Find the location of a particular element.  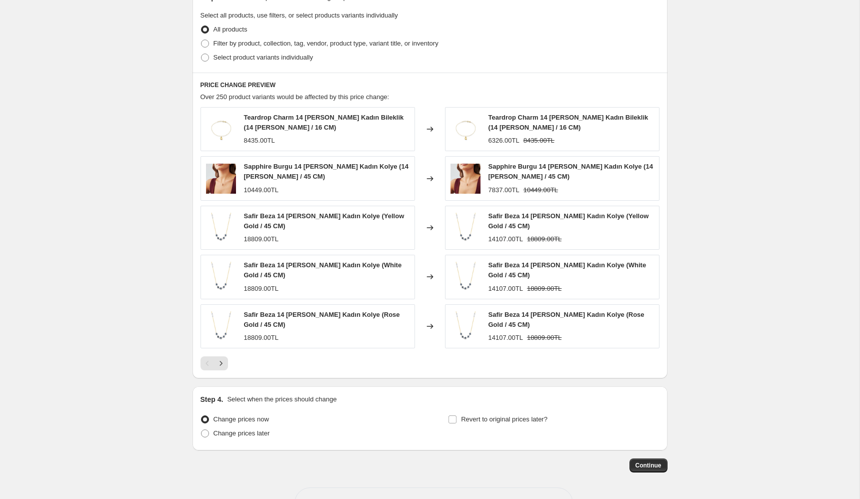

strike: 8435.00TL is located at coordinates (539, 141).